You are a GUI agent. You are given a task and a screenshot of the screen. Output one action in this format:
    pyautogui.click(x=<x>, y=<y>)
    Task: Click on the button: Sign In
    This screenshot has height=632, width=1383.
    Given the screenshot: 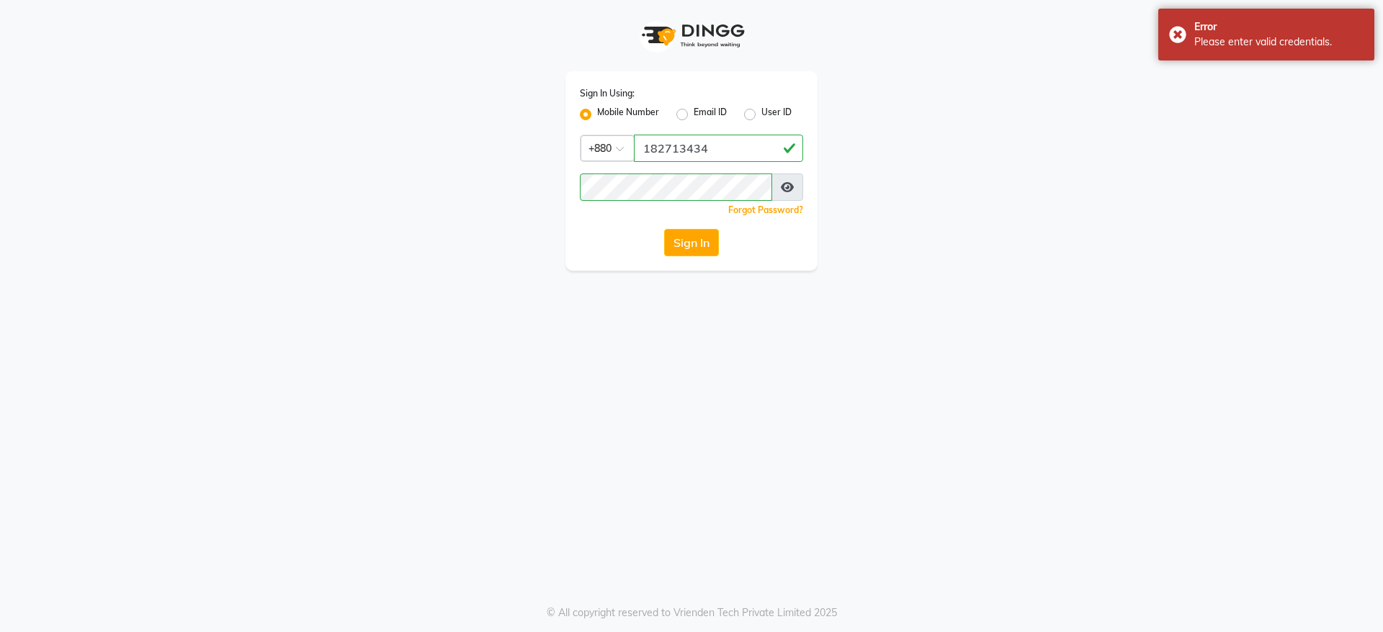 What is the action you would take?
    pyautogui.click(x=692, y=243)
    